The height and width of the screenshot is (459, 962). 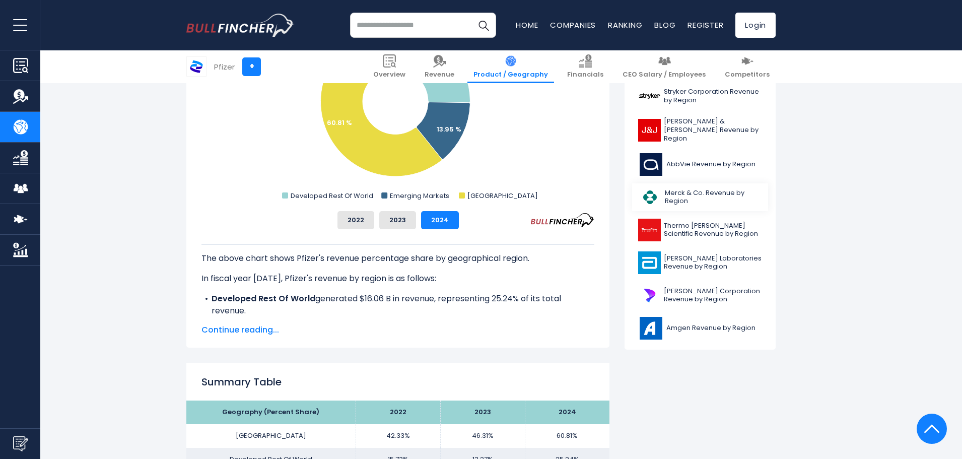 I want to click on th: 2023, so click(x=482, y=412).